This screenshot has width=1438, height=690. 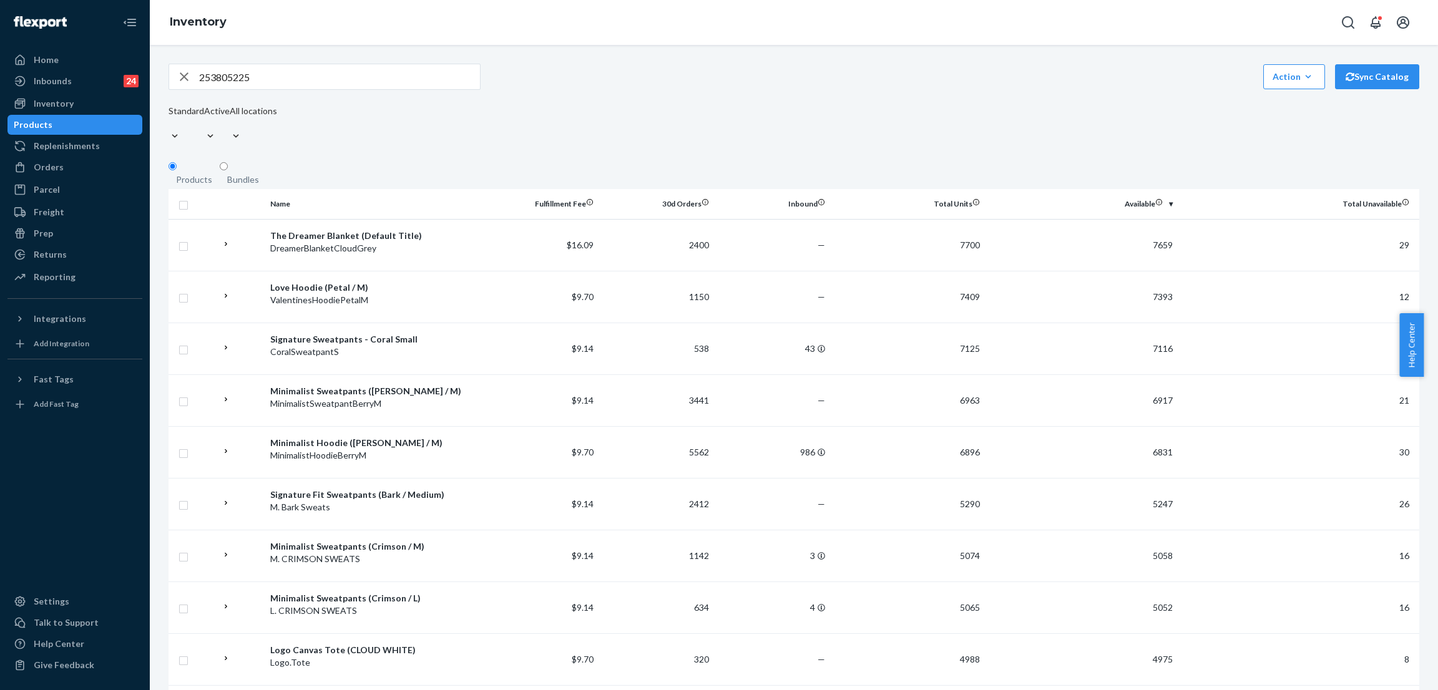 I want to click on div: Signature Fit Sweatpants (Bark / Medium), so click(x=374, y=495).